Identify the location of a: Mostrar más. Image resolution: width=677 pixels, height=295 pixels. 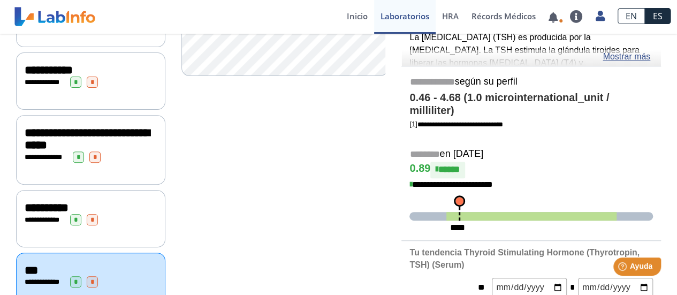
(626, 57).